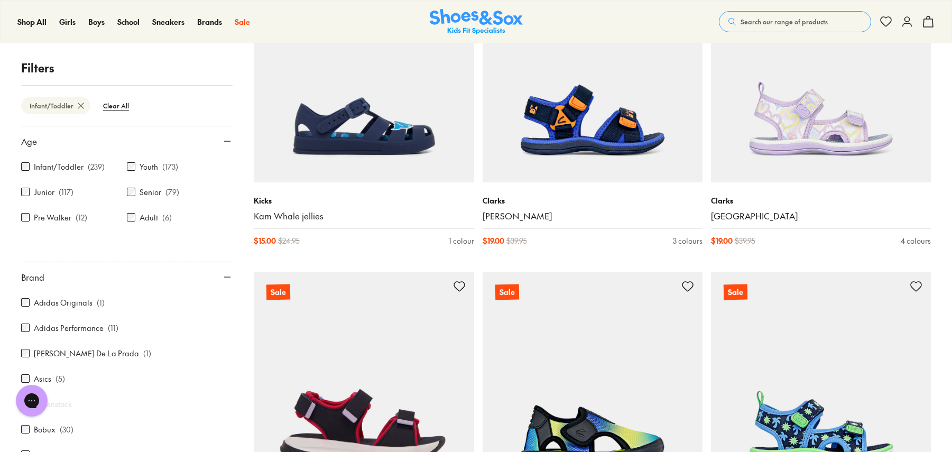  What do you see at coordinates (60, 378) in the screenshot?
I see `p: ( 5 )` at bounding box center [60, 378].